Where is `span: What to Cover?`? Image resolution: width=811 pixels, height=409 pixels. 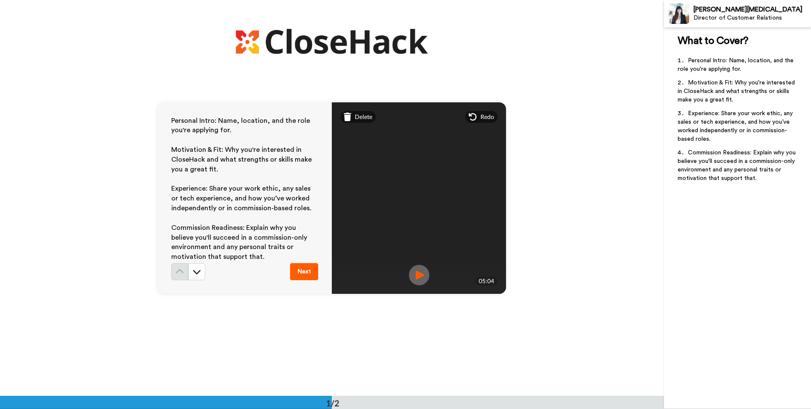 span: What to Cover? is located at coordinates (713, 41).